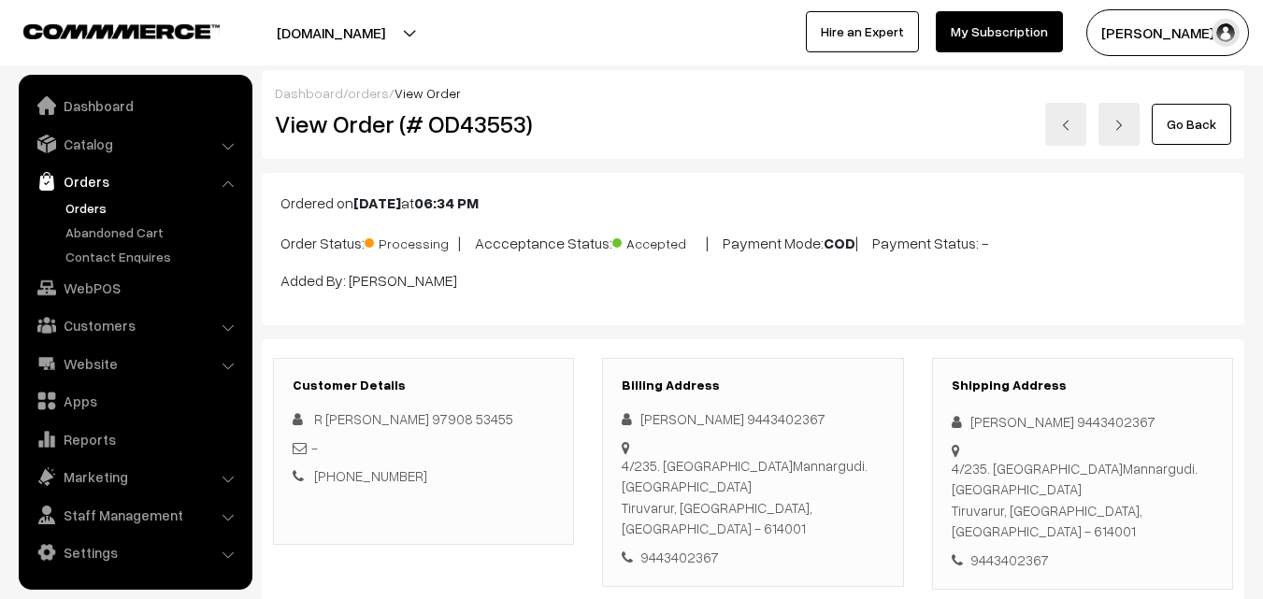 This screenshot has height=599, width=1263. What do you see at coordinates (135, 364) in the screenshot?
I see `a: Website` at bounding box center [135, 364].